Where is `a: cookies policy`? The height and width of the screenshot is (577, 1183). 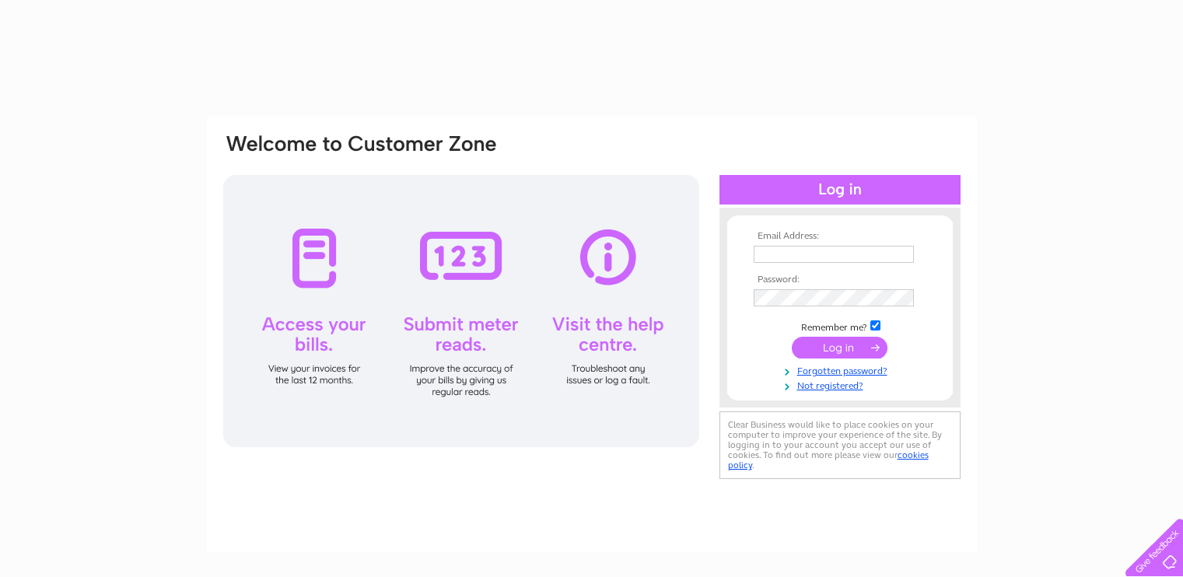
a: cookies policy is located at coordinates (829, 460).